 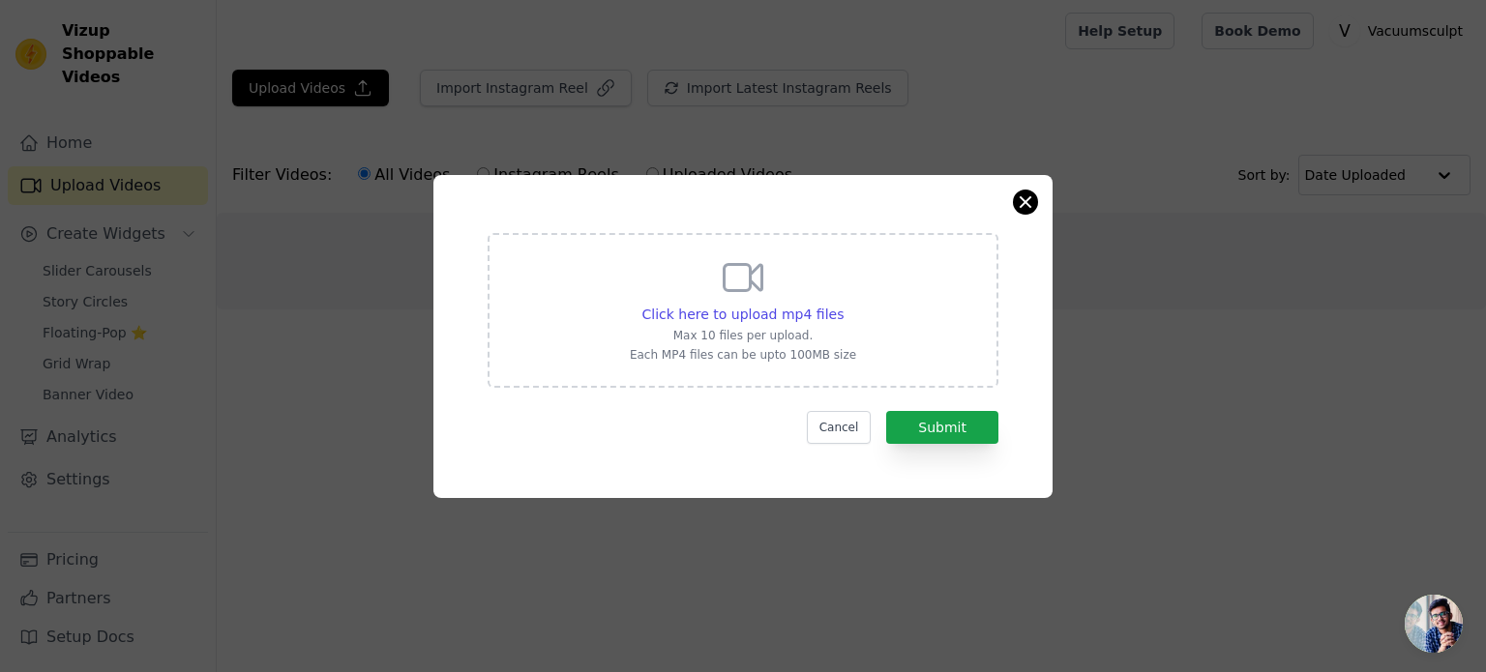 I want to click on button: Cancel, so click(x=839, y=428).